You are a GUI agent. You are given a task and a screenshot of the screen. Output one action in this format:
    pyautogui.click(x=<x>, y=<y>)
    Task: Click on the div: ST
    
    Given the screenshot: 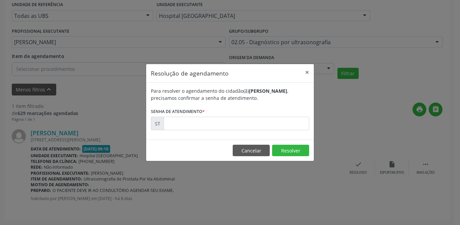 What is the action you would take?
    pyautogui.click(x=157, y=123)
    